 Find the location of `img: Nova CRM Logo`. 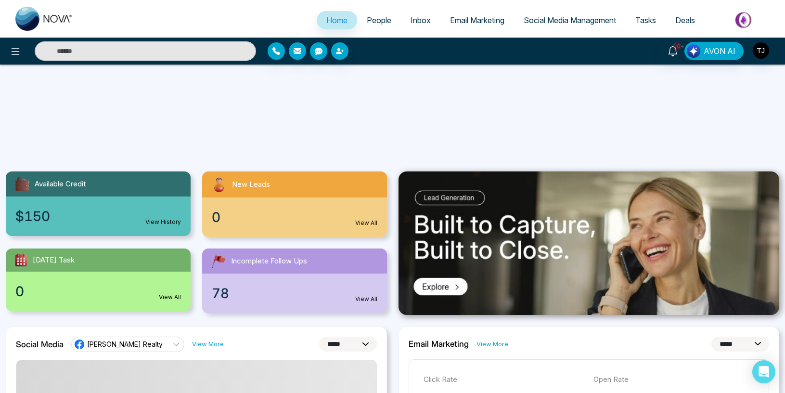

img: Nova CRM Logo is located at coordinates (44, 19).